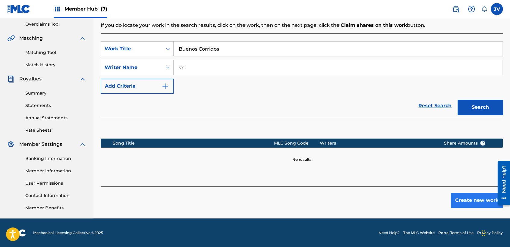 The width and height of the screenshot is (510, 247). Describe the element at coordinates (193, 143) in the screenshot. I see `div: Song Title` at that location.